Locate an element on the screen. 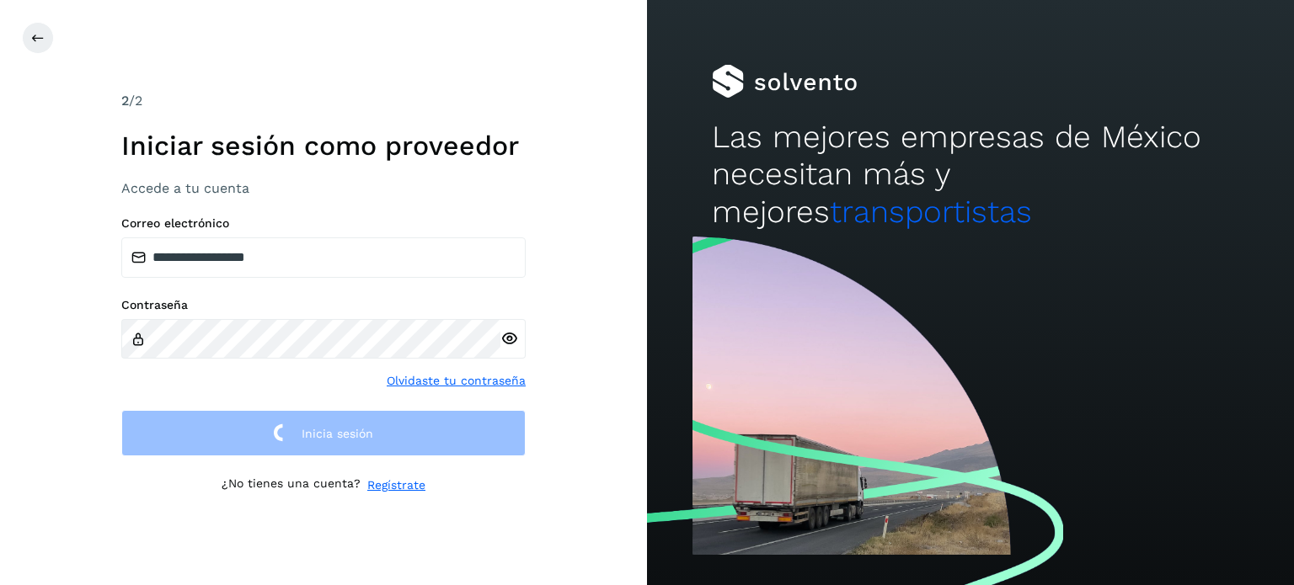 The height and width of the screenshot is (585, 1294). span: transportistas is located at coordinates (931, 211).